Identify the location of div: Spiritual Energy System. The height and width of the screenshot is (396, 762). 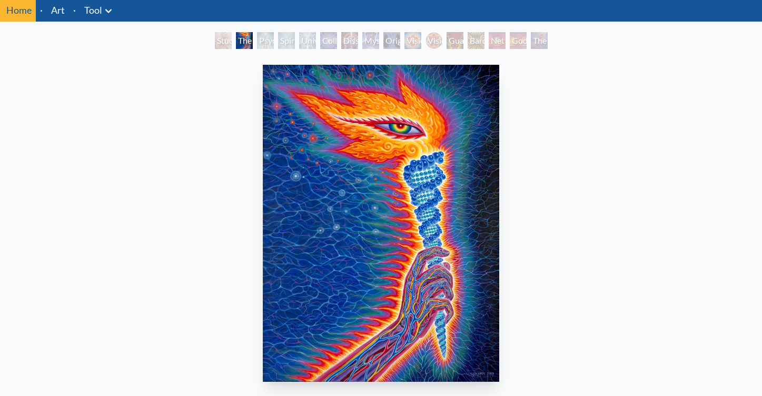
(287, 41).